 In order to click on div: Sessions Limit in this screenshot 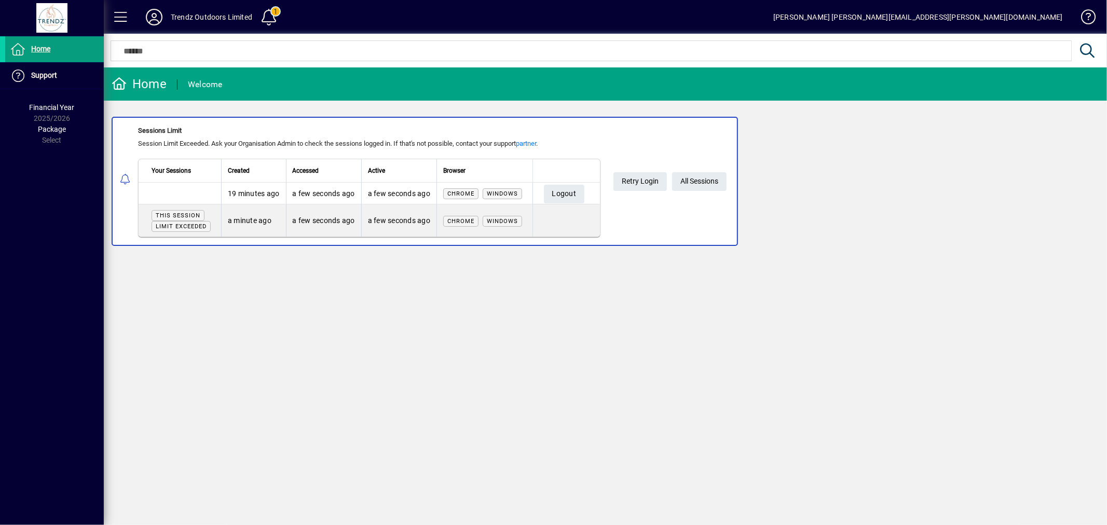, I will do `click(369, 131)`.